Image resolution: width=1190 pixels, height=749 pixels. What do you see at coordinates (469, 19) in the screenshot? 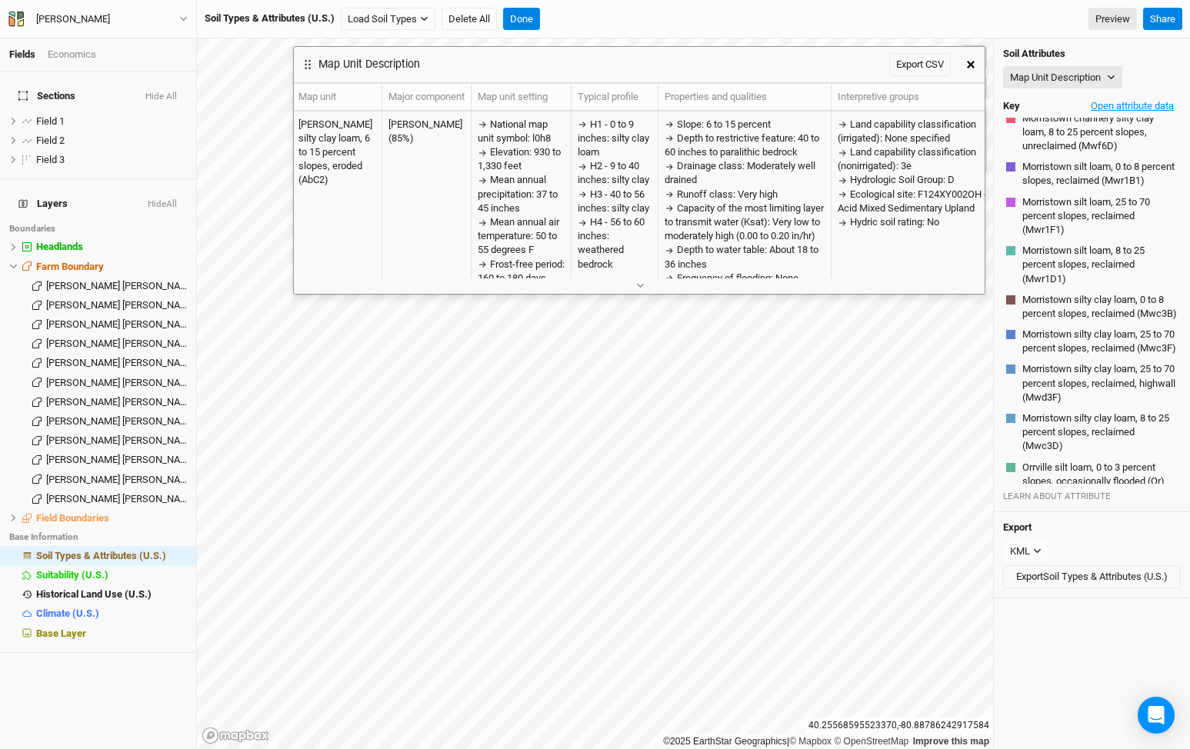
I see `button: Delete All` at bounding box center [469, 19].